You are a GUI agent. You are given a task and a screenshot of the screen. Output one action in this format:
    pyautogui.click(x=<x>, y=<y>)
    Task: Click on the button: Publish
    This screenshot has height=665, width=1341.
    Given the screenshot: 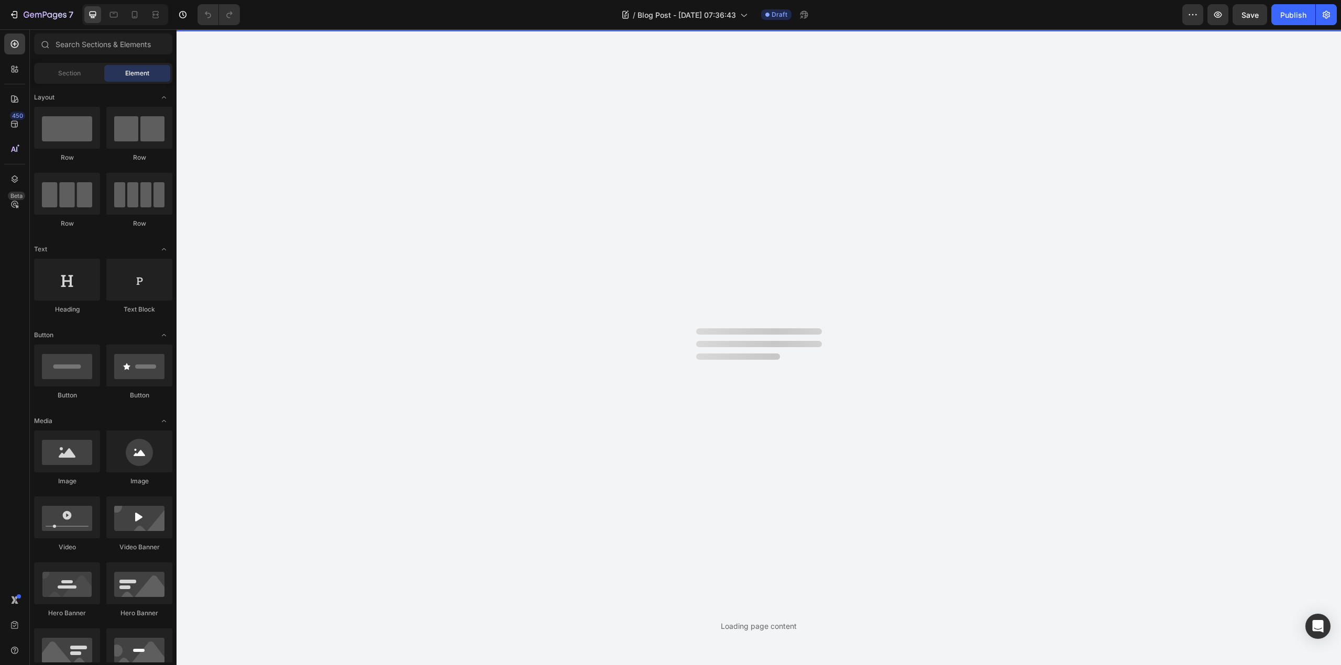 What is the action you would take?
    pyautogui.click(x=1293, y=15)
    